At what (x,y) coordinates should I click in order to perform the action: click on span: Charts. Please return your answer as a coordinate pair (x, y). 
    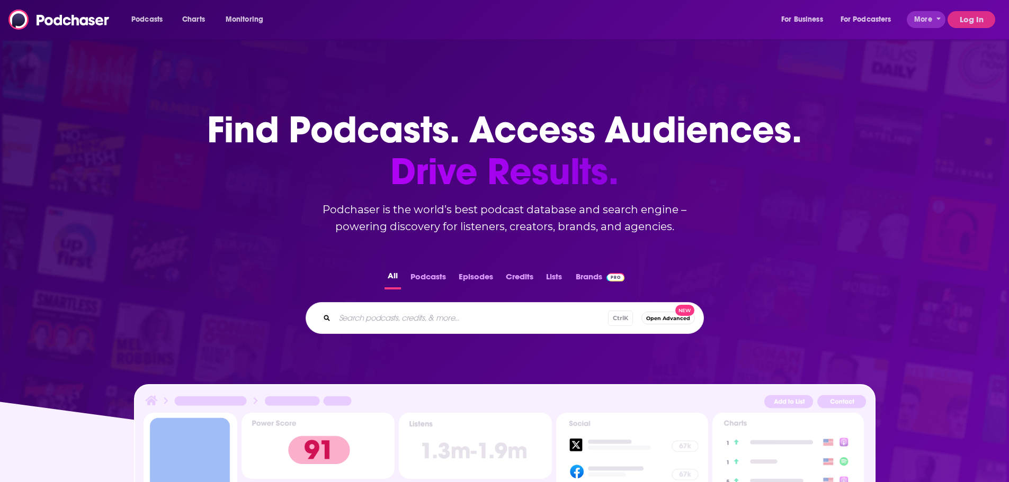
    Looking at the image, I should click on (193, 20).